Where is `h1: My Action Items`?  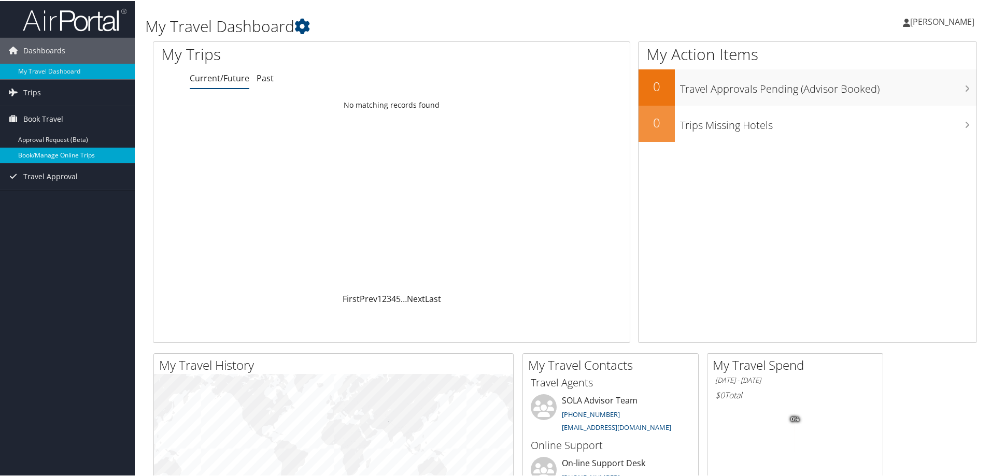
h1: My Action Items is located at coordinates (808, 53).